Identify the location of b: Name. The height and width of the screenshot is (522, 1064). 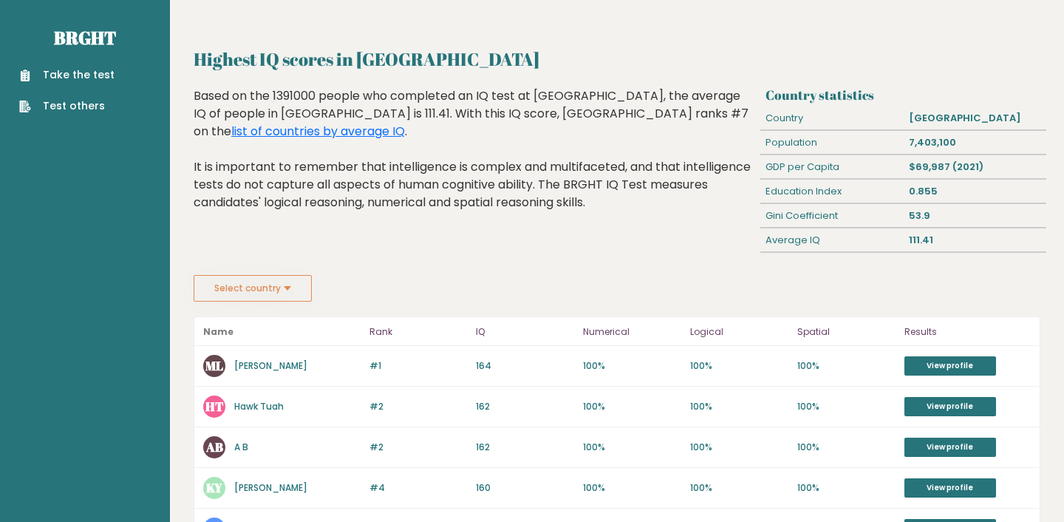
(218, 331).